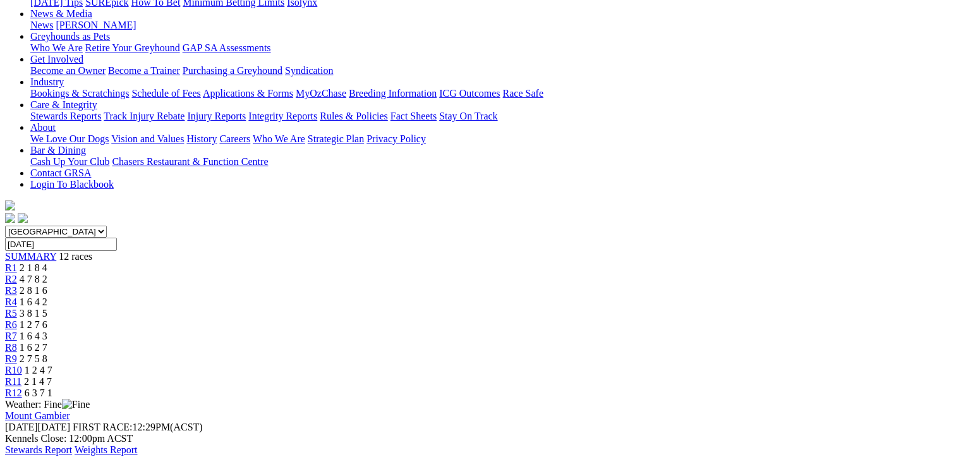  Describe the element at coordinates (38, 381) in the screenshot. I see `span: 2 1 4 7` at that location.